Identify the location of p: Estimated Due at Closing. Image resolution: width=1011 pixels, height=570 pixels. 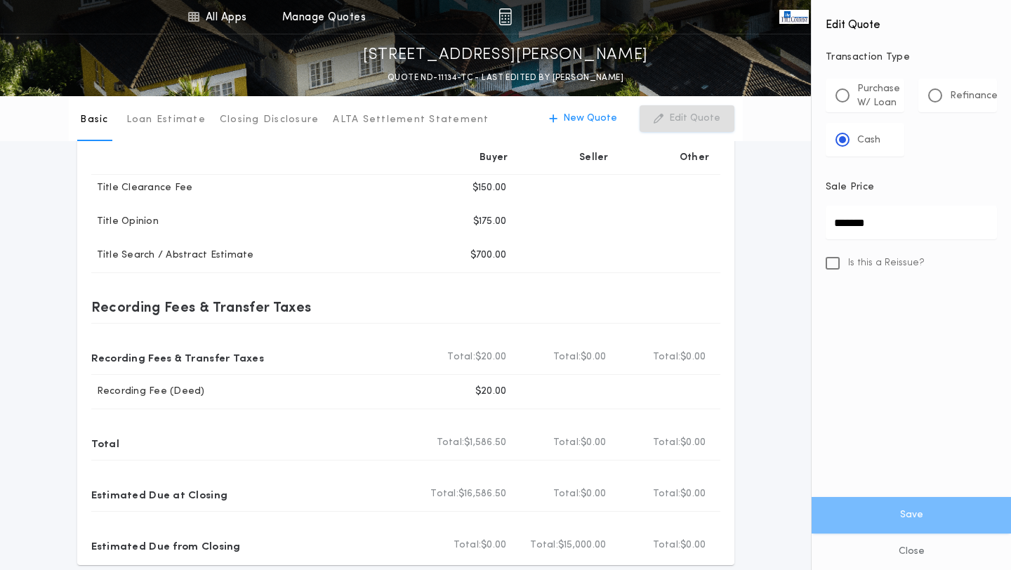
(159, 494).